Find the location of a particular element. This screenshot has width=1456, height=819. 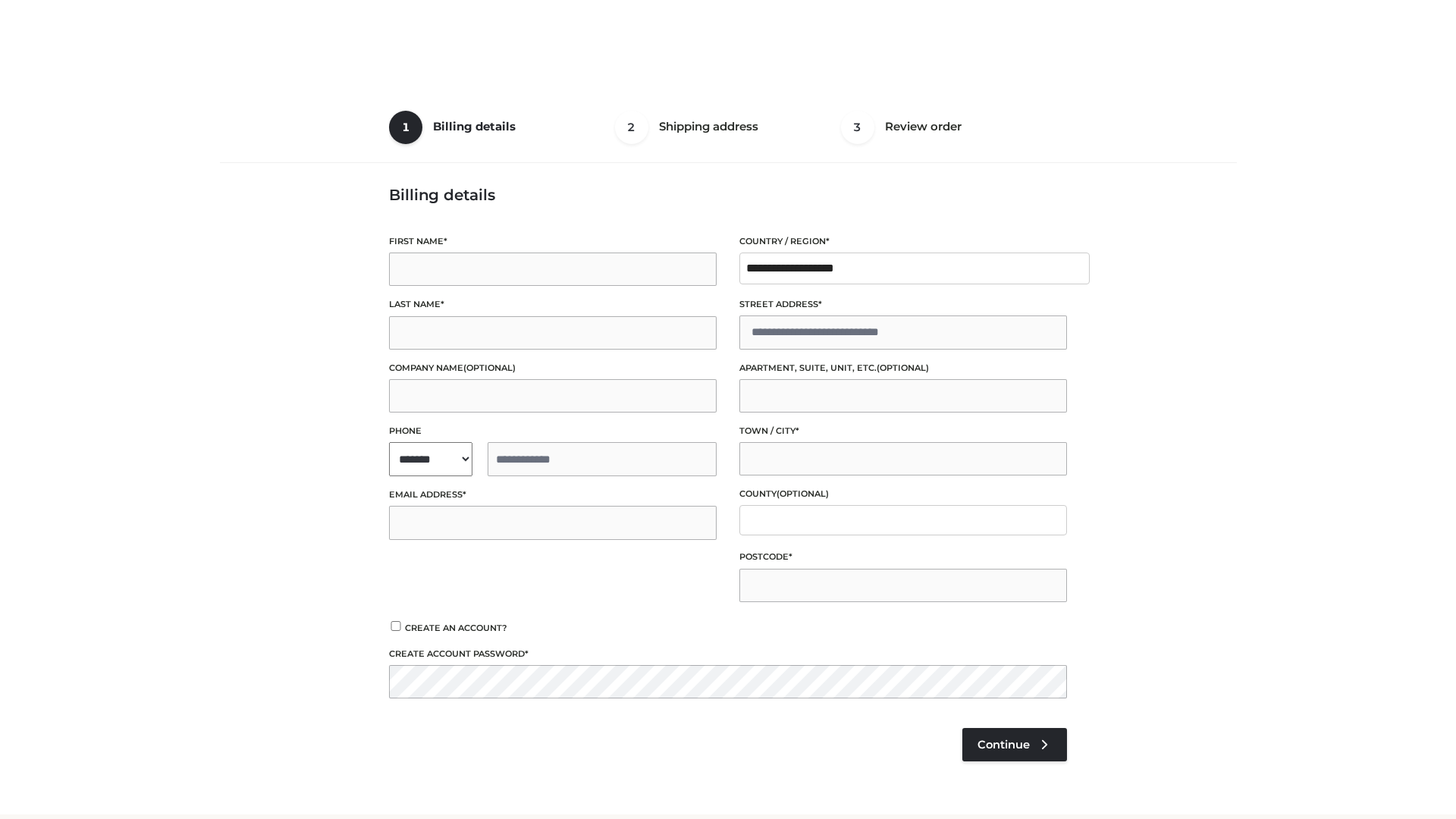

label: Street address is located at coordinates (903, 304).